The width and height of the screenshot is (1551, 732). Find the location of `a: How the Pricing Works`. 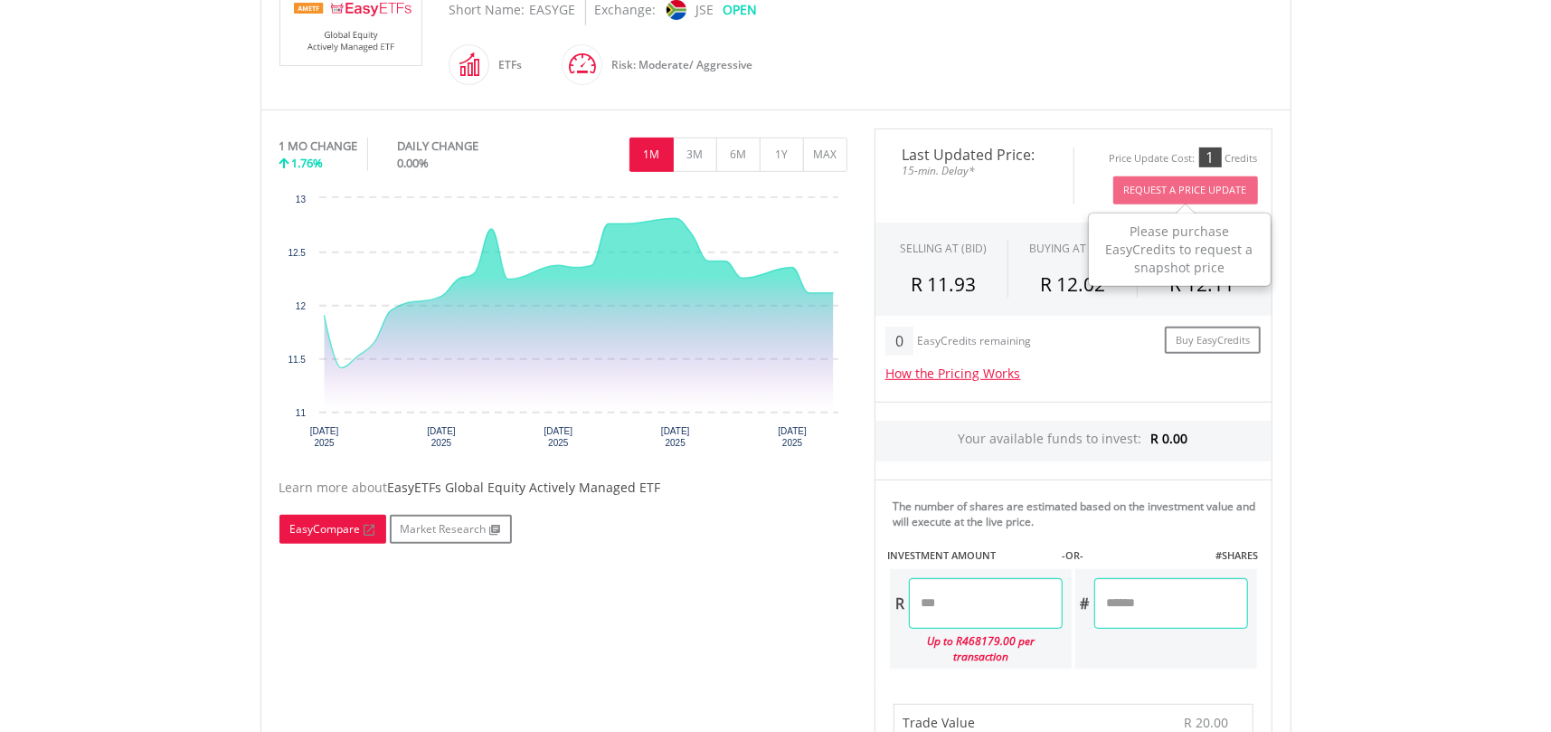

a: How the Pricing Works is located at coordinates (953, 373).